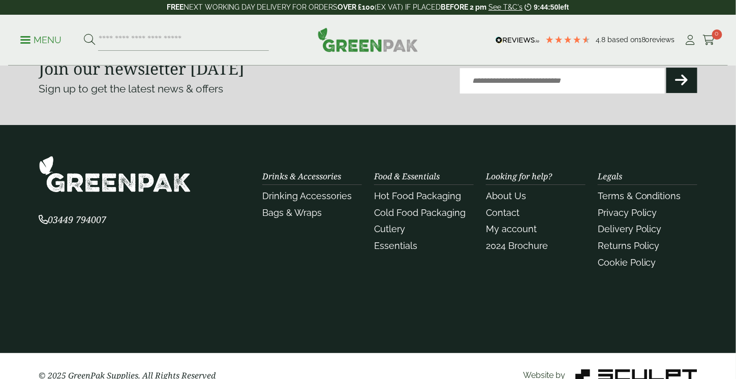 The height and width of the screenshot is (379, 736). What do you see at coordinates (546, 7) in the screenshot?
I see `span: 9:44:50` at bounding box center [546, 7].